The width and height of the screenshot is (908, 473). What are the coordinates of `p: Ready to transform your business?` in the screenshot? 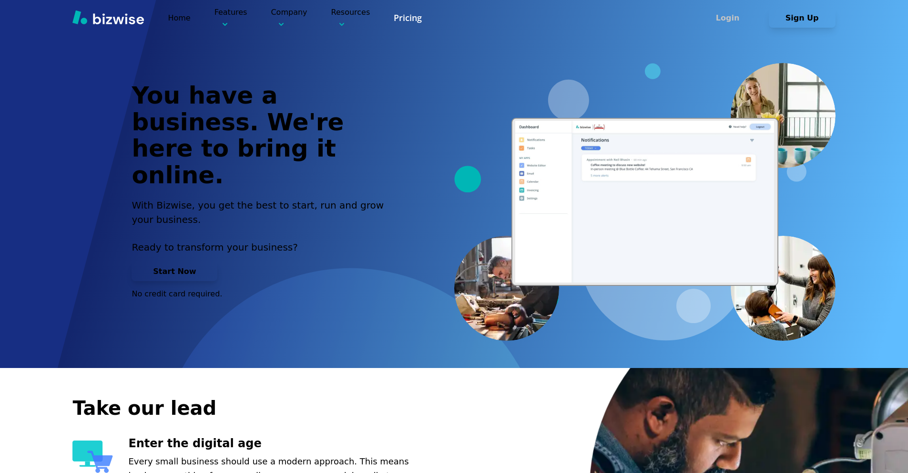 It's located at (263, 247).